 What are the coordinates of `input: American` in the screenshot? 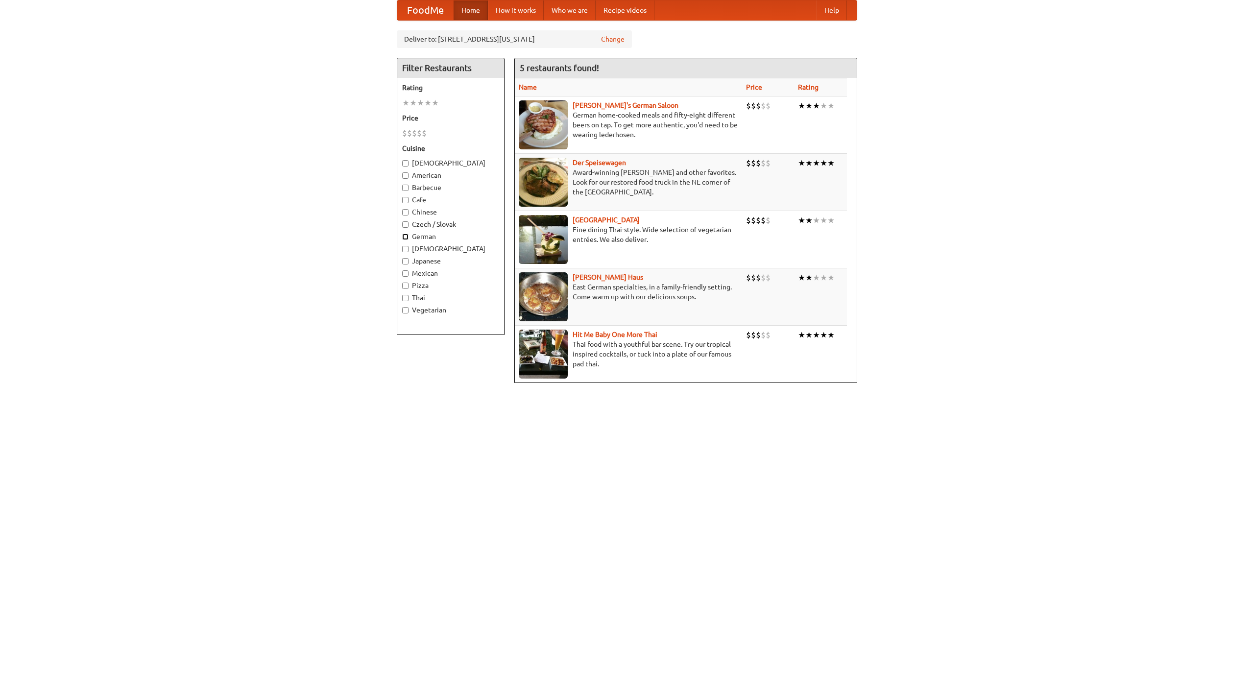 It's located at (405, 175).